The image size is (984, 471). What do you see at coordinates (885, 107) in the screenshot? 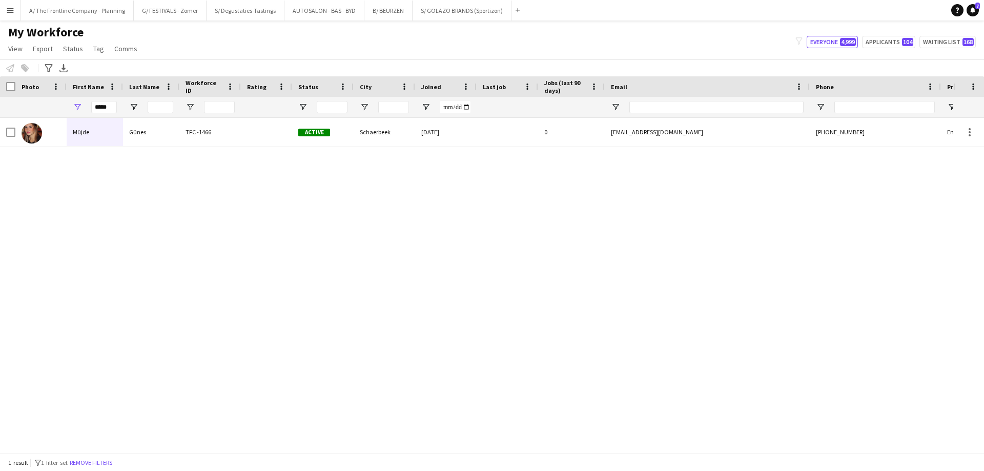
I see `input: Phone Filter Input` at bounding box center [885, 107].